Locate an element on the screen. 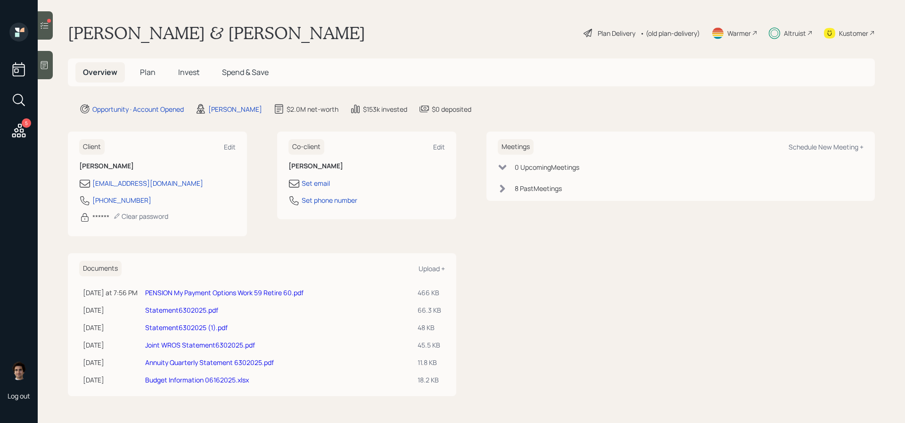  div: Altruist is located at coordinates (795, 33).